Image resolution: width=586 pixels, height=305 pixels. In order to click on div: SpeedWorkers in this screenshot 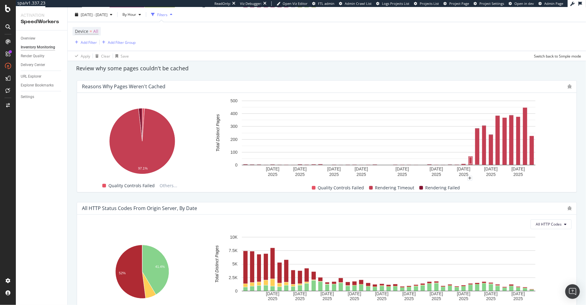, I will do `click(41, 22)`.